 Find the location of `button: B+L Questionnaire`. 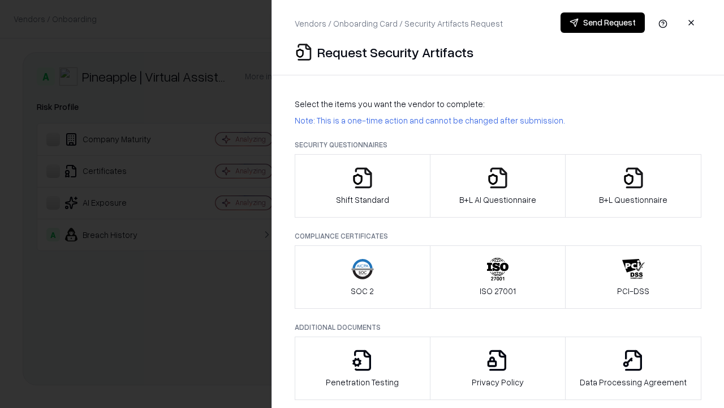

button: B+L Questionnaire is located at coordinates (633, 186).